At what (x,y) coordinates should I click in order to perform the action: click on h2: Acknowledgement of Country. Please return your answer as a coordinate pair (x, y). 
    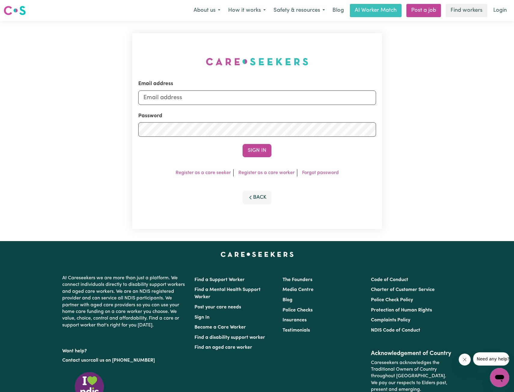
    Looking at the image, I should click on (411, 353).